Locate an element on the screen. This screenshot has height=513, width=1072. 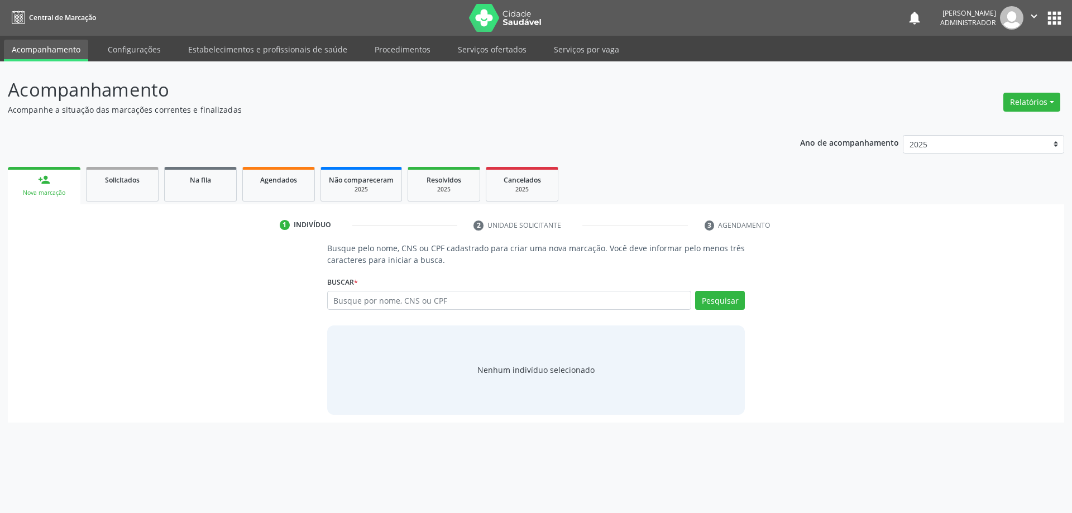
p: Ano de acompanhamento is located at coordinates (849, 142).